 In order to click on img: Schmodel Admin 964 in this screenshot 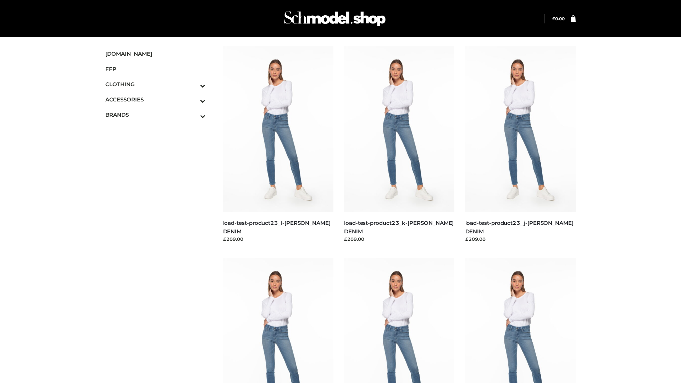, I will do `click(335, 18)`.